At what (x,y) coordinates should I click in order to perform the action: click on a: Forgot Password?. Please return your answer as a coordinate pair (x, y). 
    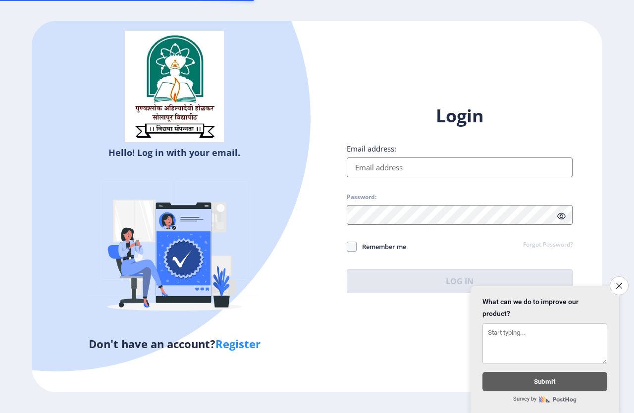
    Looking at the image, I should click on (548, 245).